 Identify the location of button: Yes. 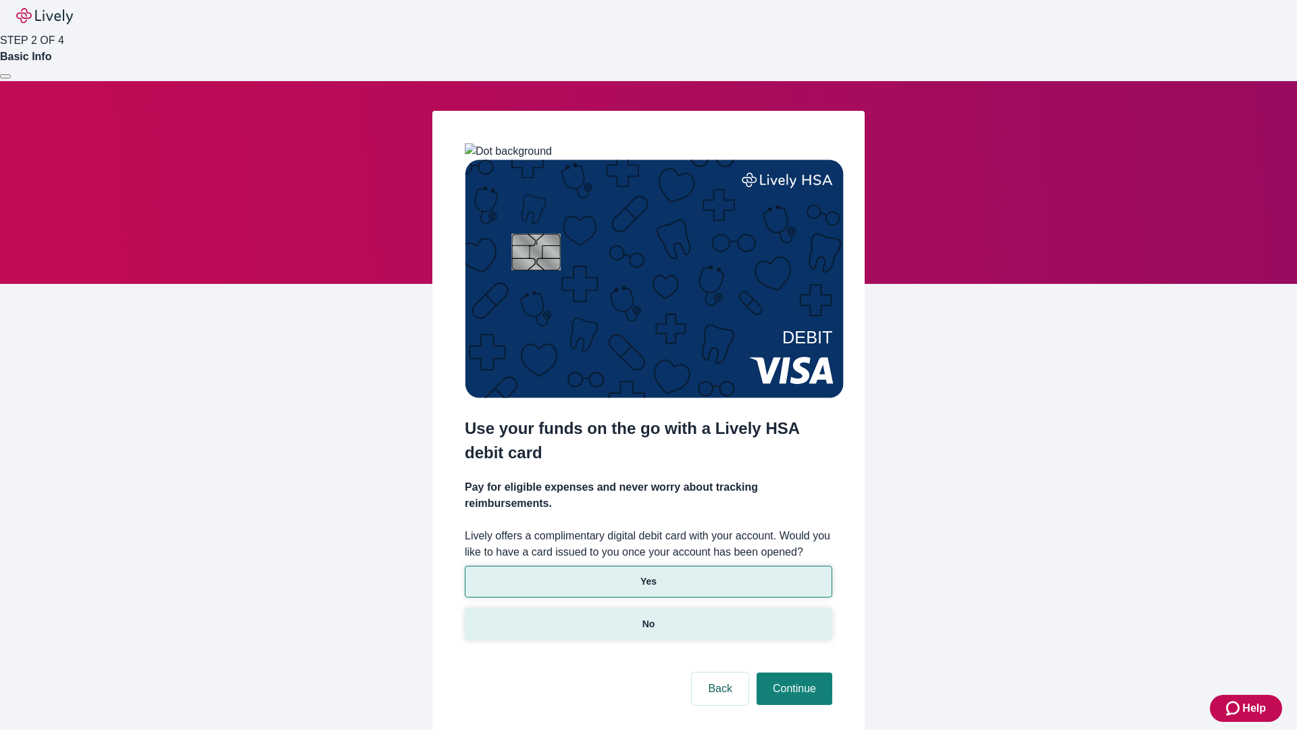
(648, 581).